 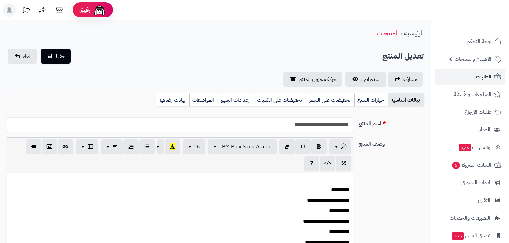 What do you see at coordinates (56, 56) in the screenshot?
I see `button: حفظ` at bounding box center [56, 56].